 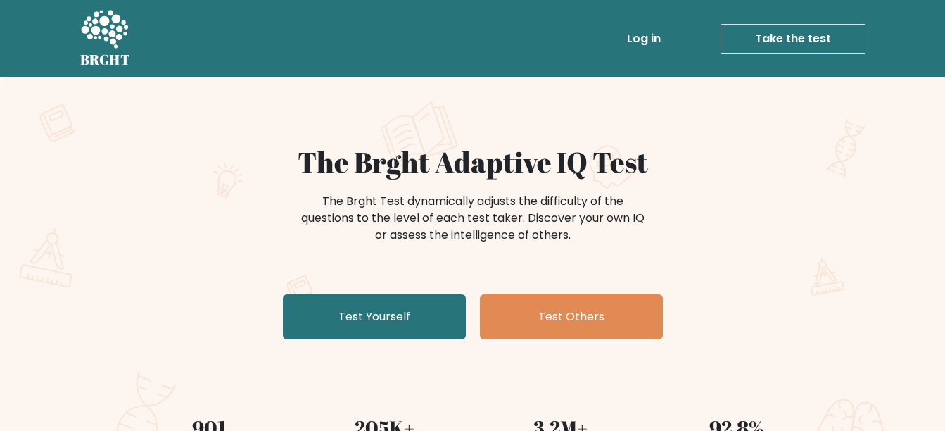 What do you see at coordinates (106, 60) in the screenshot?
I see `h5: BRGHT` at bounding box center [106, 60].